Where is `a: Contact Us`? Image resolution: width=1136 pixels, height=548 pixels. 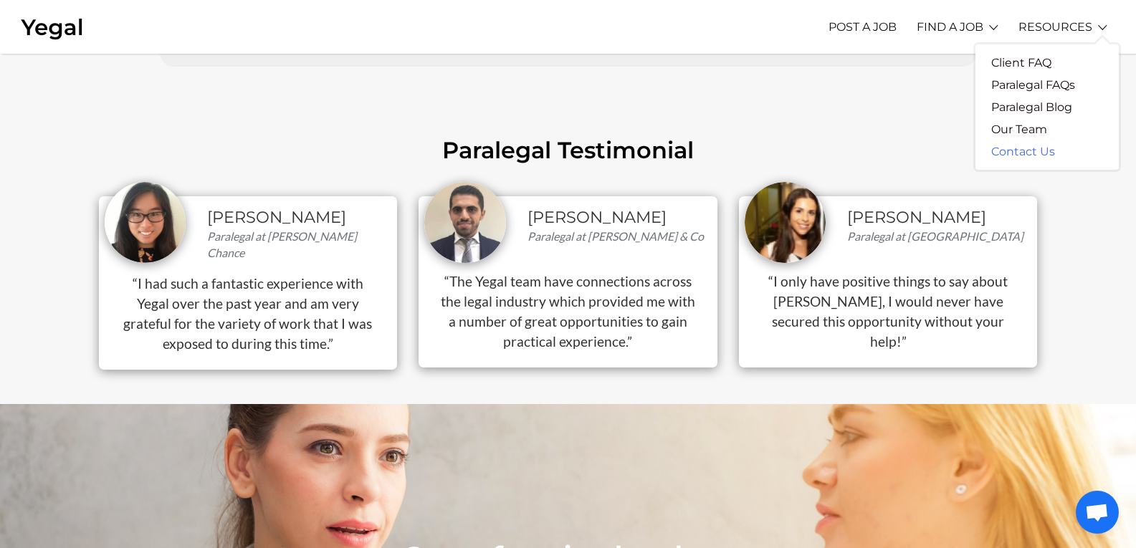
a: Contact Us is located at coordinates (1022, 151).